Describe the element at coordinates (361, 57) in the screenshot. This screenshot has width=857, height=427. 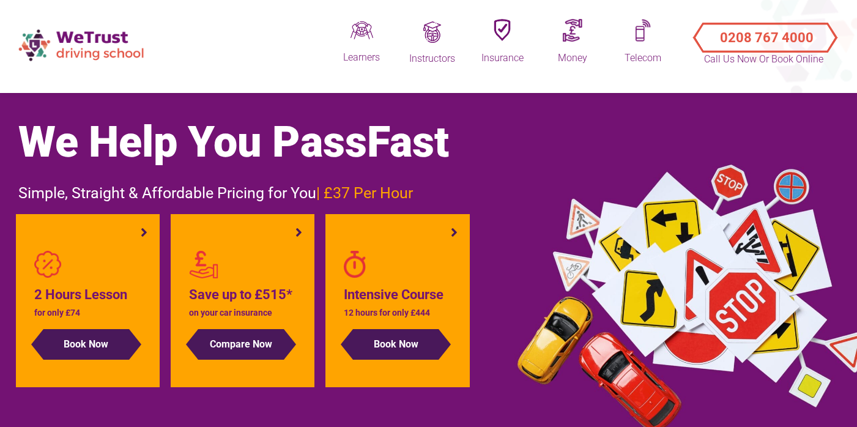
I see `div: Learners` at that location.